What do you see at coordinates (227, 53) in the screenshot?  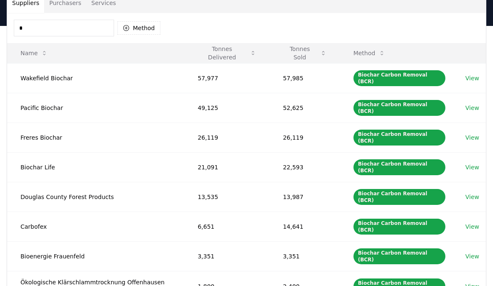 I see `button: Tonnes Delivered` at bounding box center [227, 53].